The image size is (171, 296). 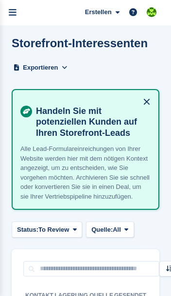 What do you see at coordinates (110, 229) in the screenshot?
I see `button: Quelle: All` at bounding box center [110, 229].